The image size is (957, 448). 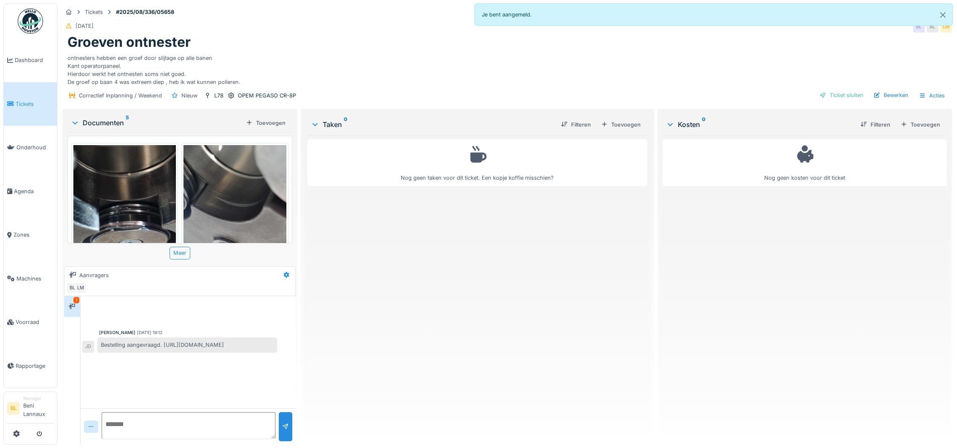 I want to click on div: Acties, so click(x=931, y=95).